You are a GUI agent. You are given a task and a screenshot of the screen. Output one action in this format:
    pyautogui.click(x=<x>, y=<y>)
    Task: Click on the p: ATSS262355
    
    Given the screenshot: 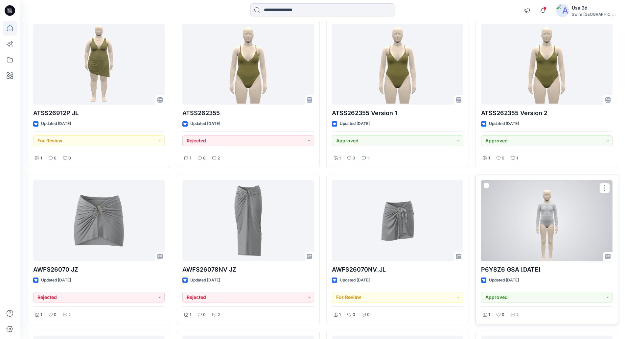 What is the action you would take?
    pyautogui.click(x=248, y=113)
    